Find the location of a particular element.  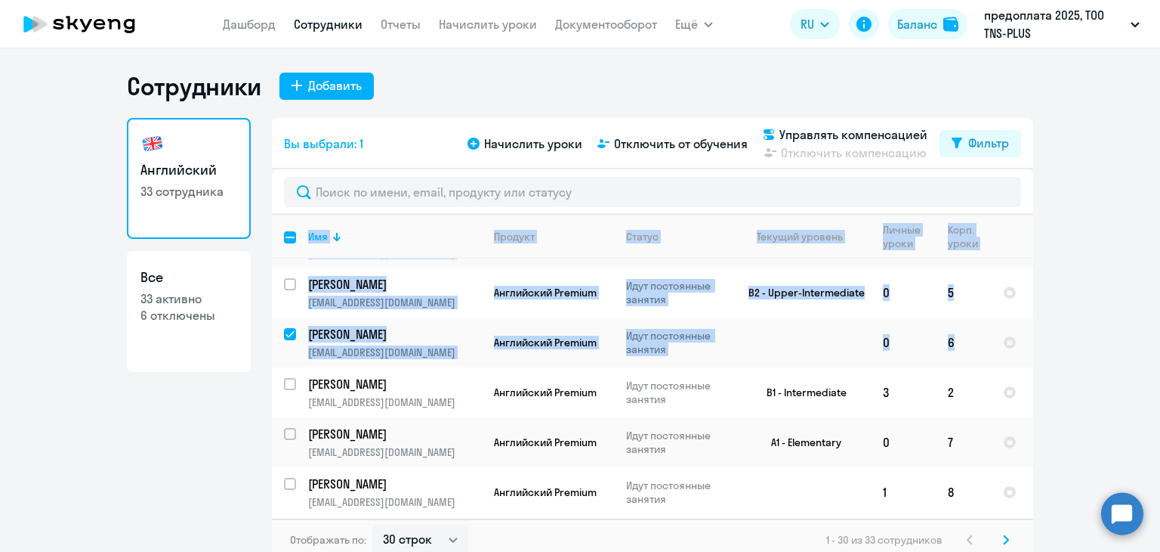

td: 1 is located at coordinates (904, 492).